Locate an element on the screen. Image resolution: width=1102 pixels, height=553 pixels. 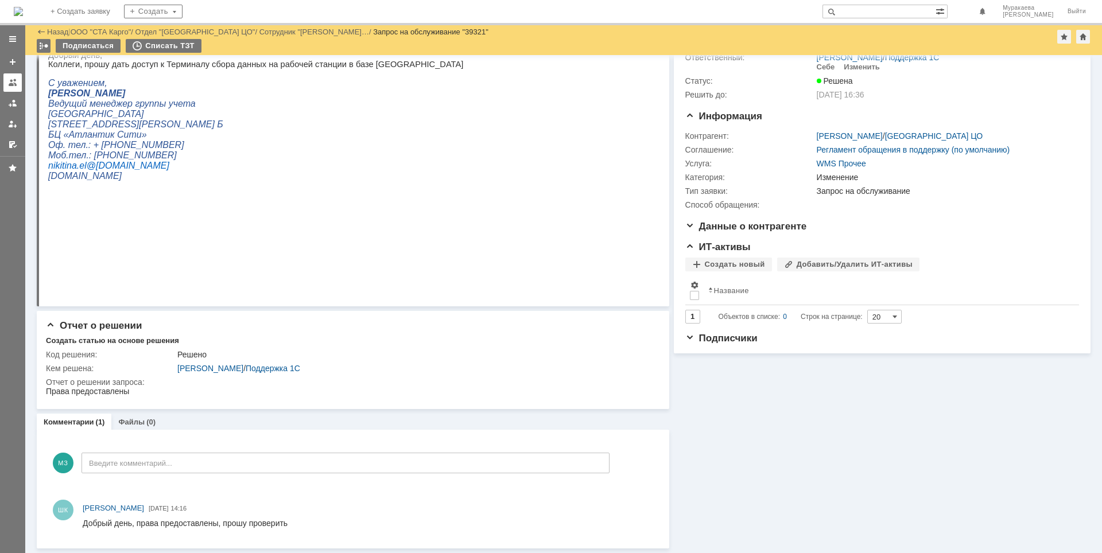
span: Объектов в списке: is located at coordinates (749, 317).